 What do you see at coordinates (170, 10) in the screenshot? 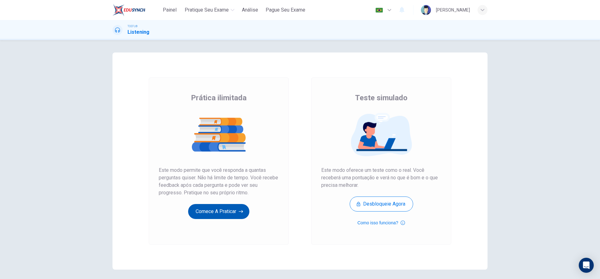
I see `button: Painel` at bounding box center [170, 10].